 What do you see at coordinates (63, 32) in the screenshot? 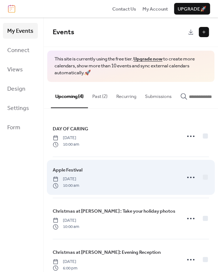
I see `span: Events` at bounding box center [63, 32].